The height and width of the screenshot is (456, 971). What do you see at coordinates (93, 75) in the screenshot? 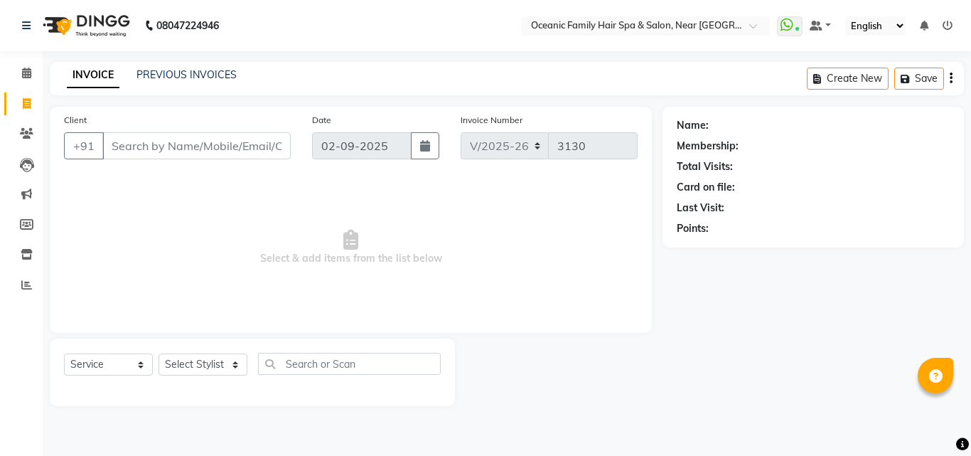
I see `a: INVOICE` at bounding box center [93, 75].